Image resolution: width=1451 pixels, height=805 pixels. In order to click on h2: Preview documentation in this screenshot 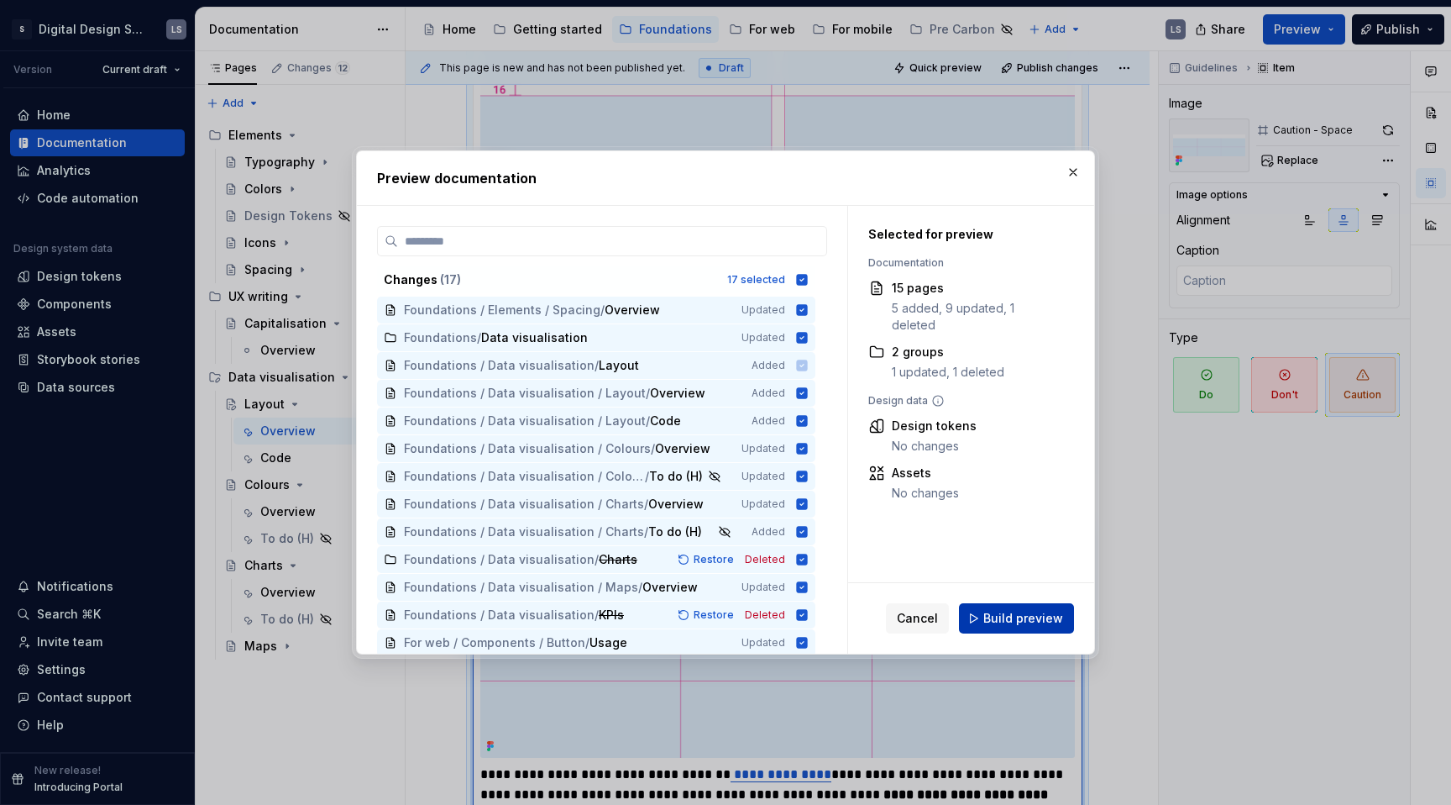, I will do `click(726, 178)`.